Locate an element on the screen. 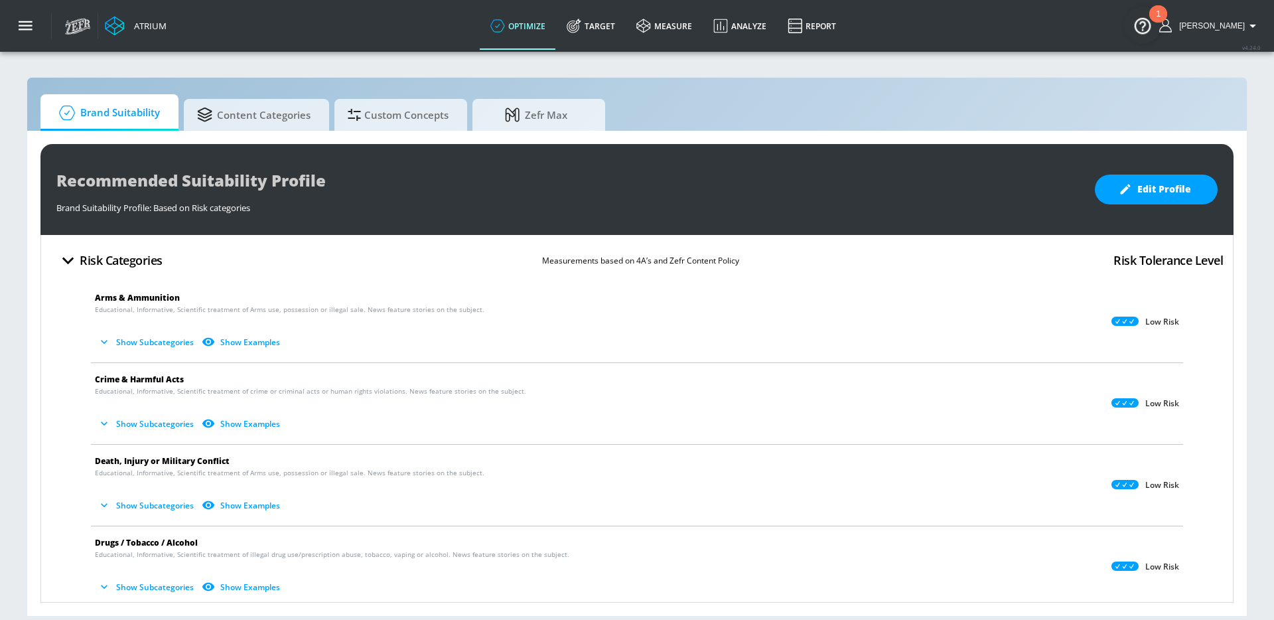 The height and width of the screenshot is (620, 1274). div: Atrium is located at coordinates (147, 26).